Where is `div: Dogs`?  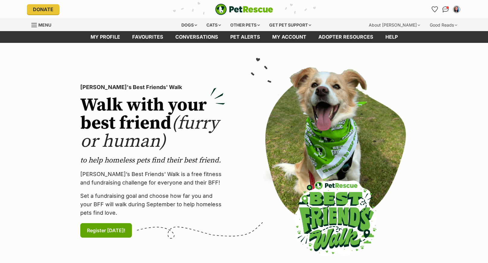 div: Dogs is located at coordinates (189, 25).